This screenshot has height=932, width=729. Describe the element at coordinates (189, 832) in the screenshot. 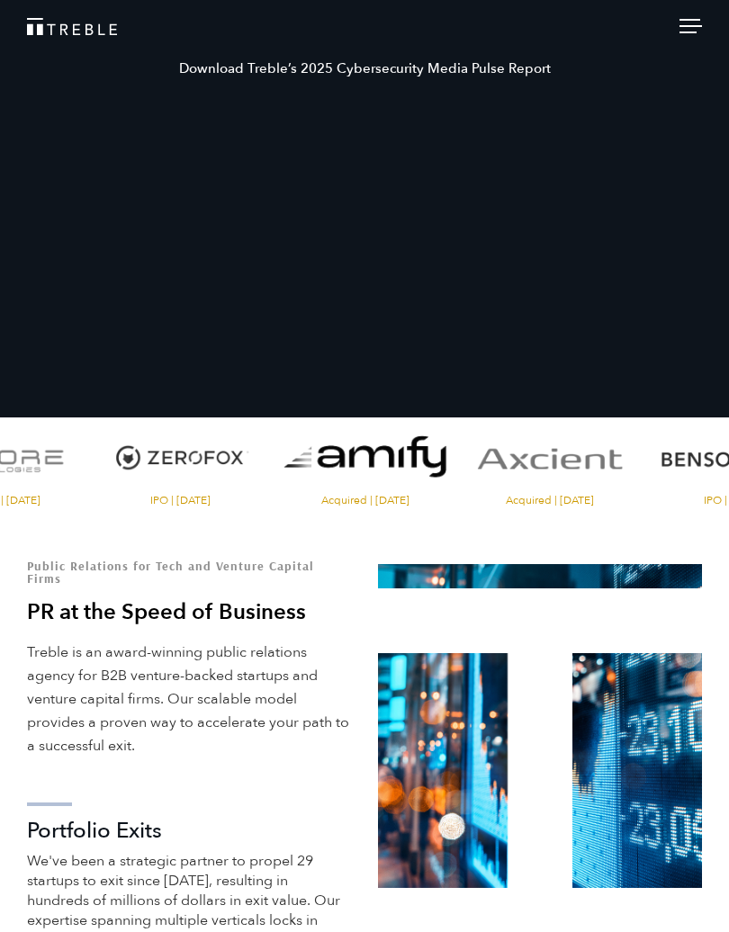

I see `h3: Portfolio Exits` at that location.